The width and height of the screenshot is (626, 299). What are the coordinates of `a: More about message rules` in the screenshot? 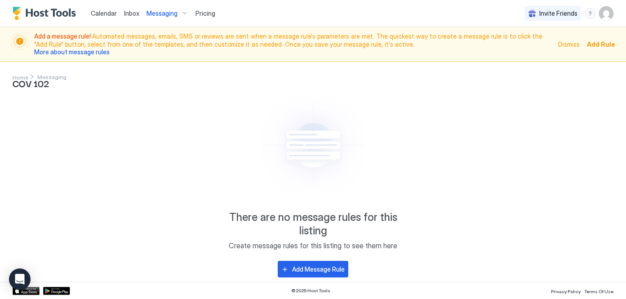 It's located at (72, 52).